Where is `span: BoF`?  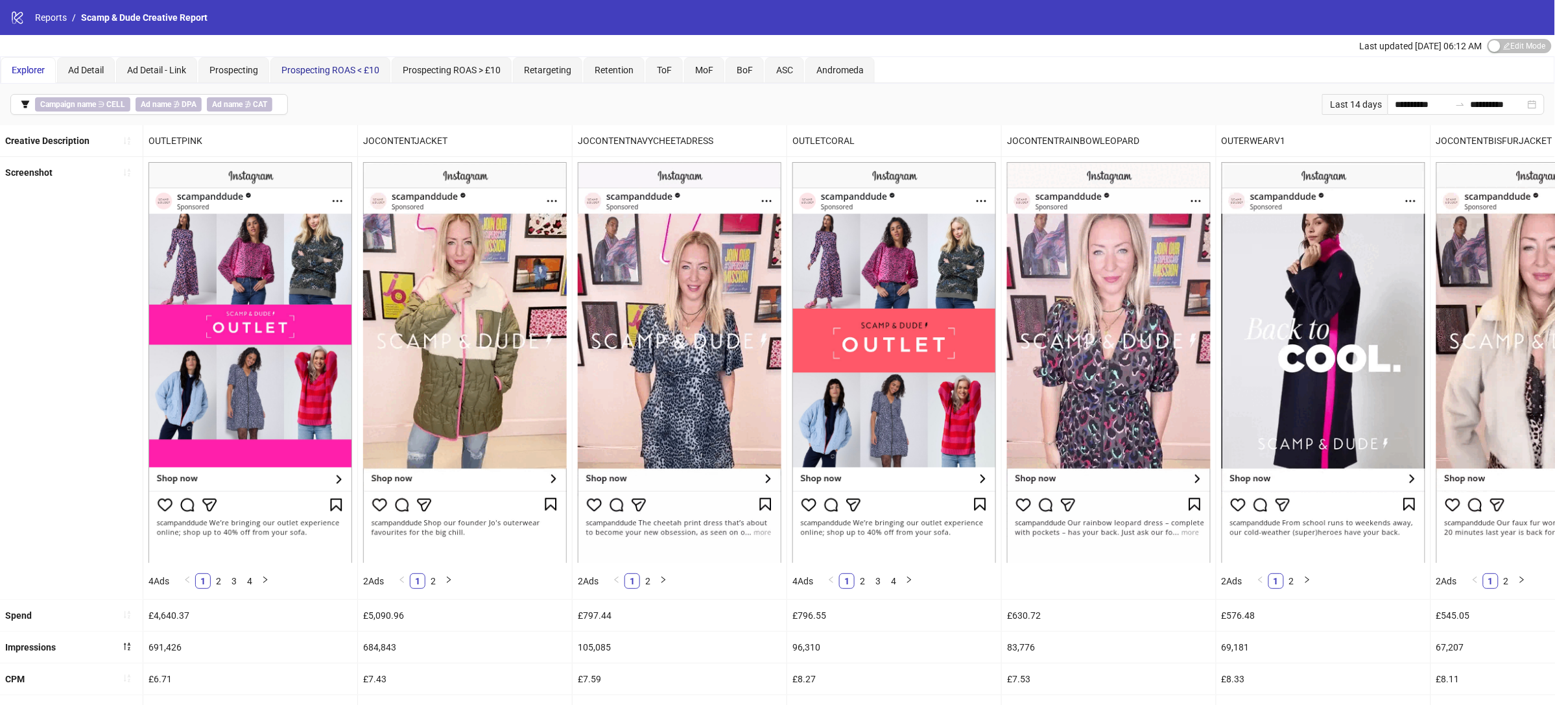 span: BoF is located at coordinates (745, 70).